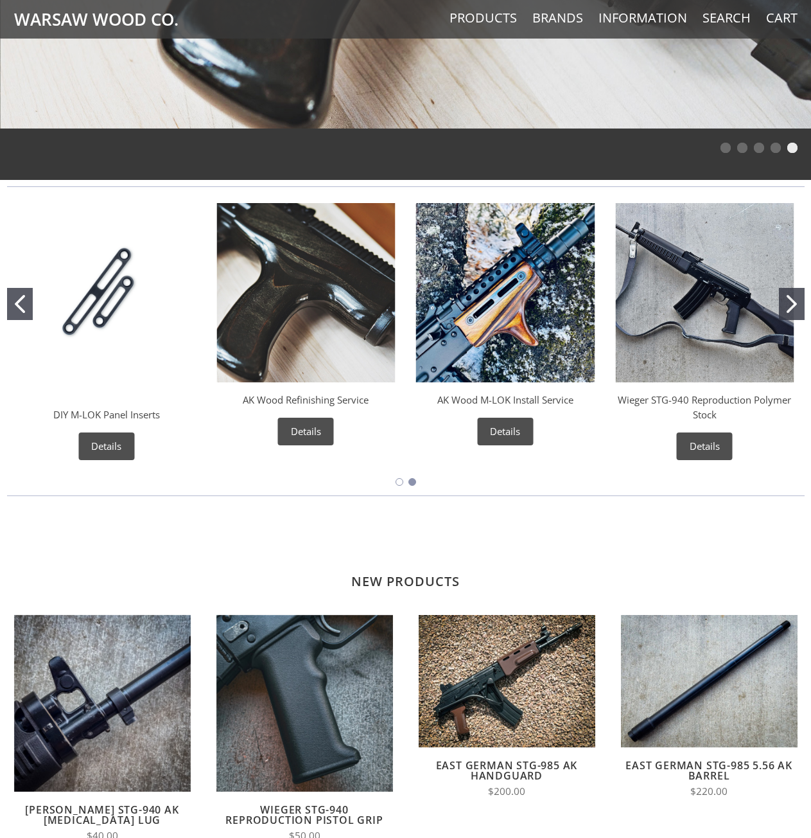 This screenshot has height=838, width=811. Describe the element at coordinates (406, 561) in the screenshot. I see `h2: New Products` at that location.